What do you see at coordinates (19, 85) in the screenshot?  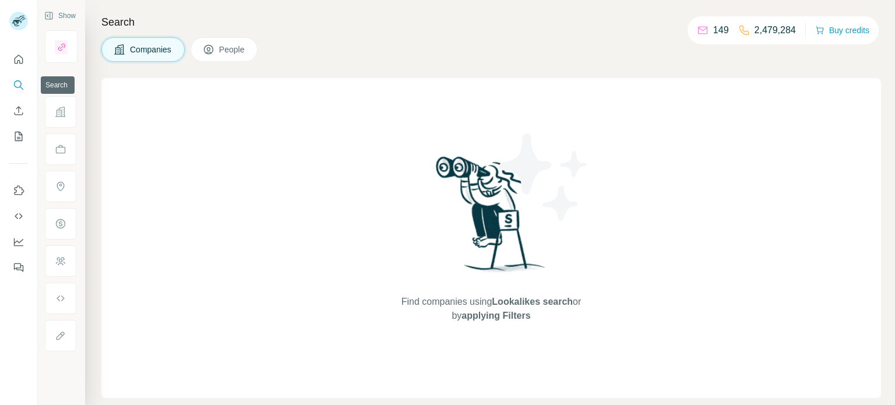 I see `button: Search` at bounding box center [19, 85].